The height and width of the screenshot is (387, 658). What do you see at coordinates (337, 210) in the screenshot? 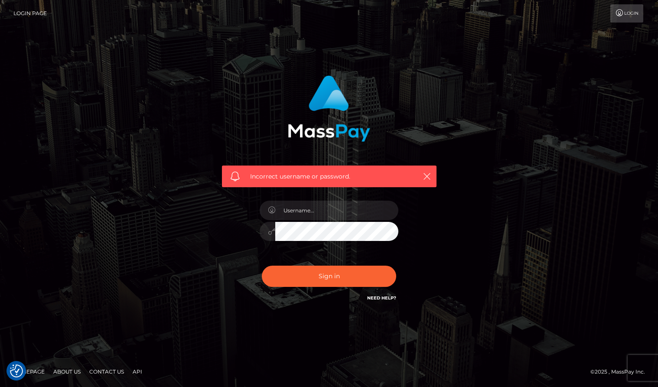
I see `input: Username...` at bounding box center [337, 210].